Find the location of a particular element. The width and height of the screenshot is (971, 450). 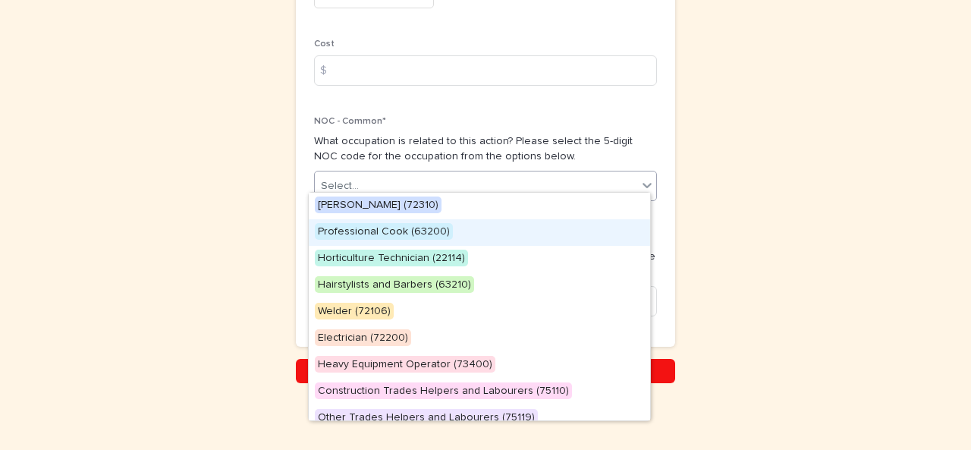

div: Construction Trades Helpers and Labourers (75110) is located at coordinates (480, 392).